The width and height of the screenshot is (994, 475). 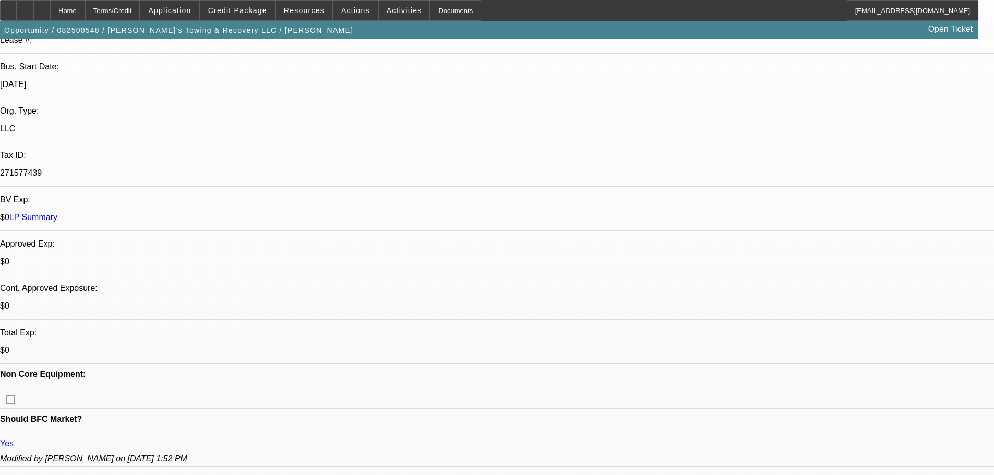 I want to click on span: Credit Package, so click(x=237, y=10).